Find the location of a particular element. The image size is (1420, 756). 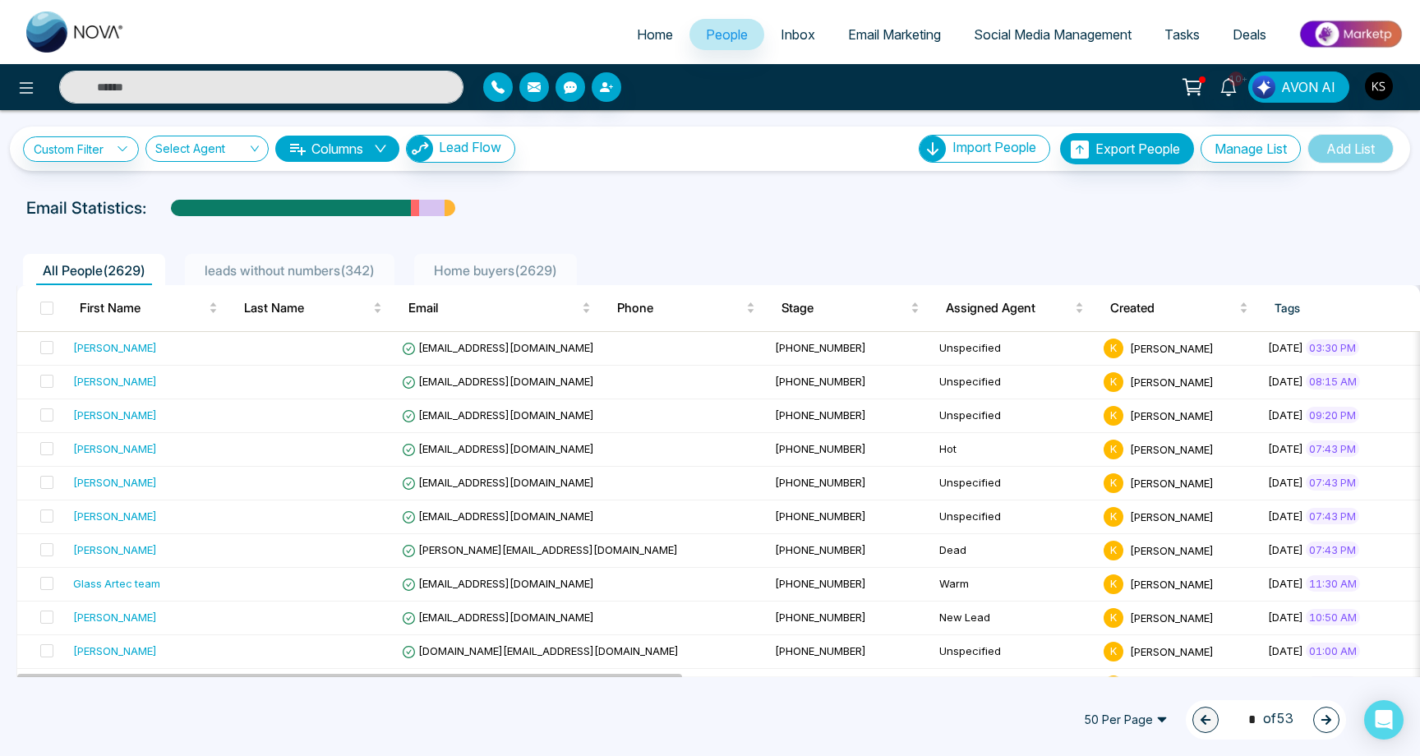

span: Deals is located at coordinates (1249, 35).